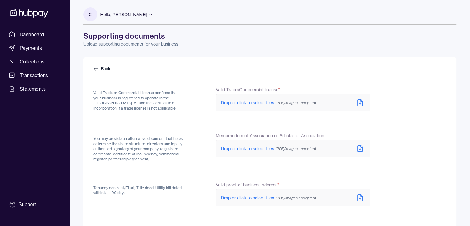  I want to click on span: Valid proof of business address, so click(247, 184).